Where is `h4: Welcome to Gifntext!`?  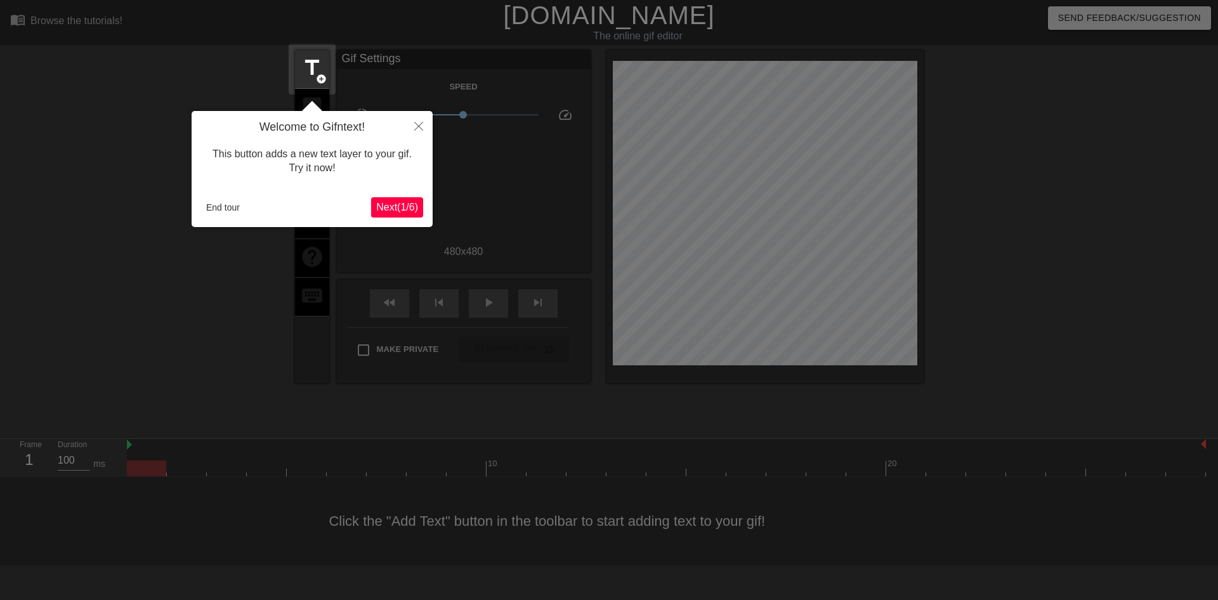 h4: Welcome to Gifntext! is located at coordinates (312, 128).